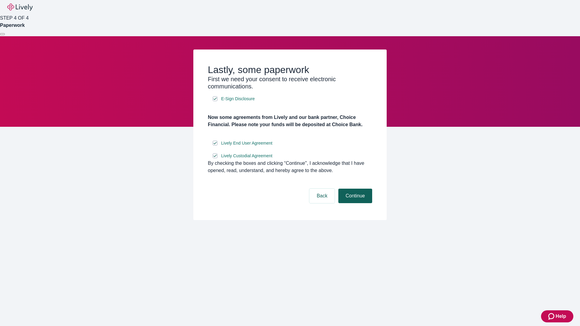 The height and width of the screenshot is (326, 580). What do you see at coordinates (247, 156) in the screenshot?
I see `span: Lively Custodial Agreement` at bounding box center [247, 156].